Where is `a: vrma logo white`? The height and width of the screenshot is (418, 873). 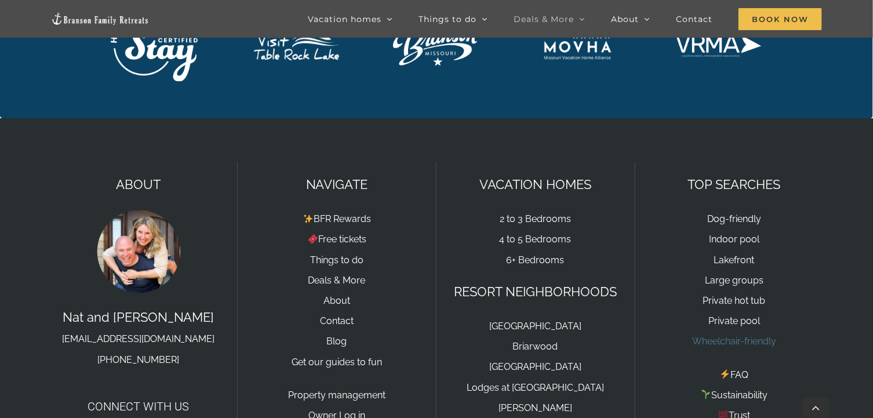
a: vrma logo white is located at coordinates (719, 41).